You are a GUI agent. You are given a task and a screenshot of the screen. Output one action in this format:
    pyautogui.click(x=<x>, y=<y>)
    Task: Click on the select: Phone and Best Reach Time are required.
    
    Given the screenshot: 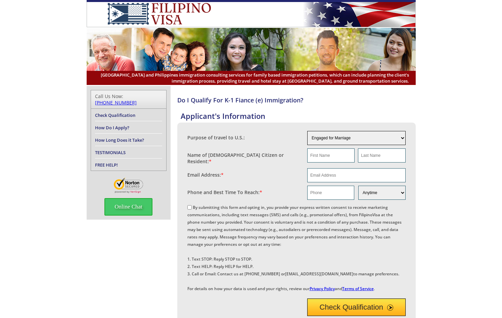 What is the action you would take?
    pyautogui.click(x=382, y=193)
    